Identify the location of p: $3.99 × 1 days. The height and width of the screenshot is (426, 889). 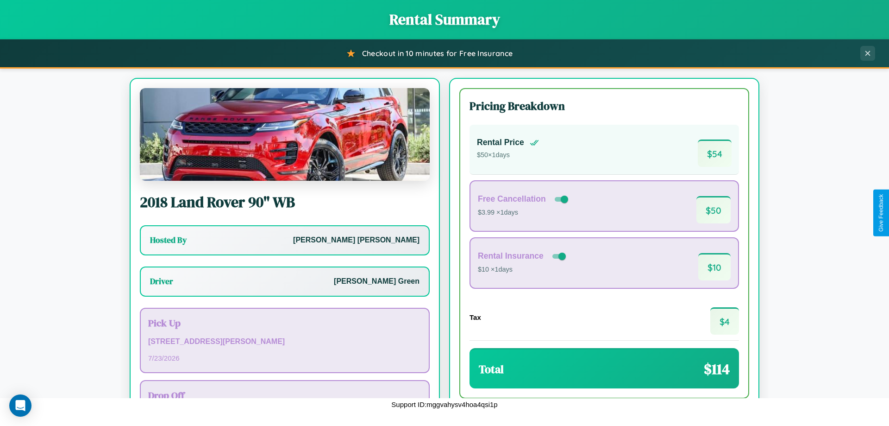
(524, 213).